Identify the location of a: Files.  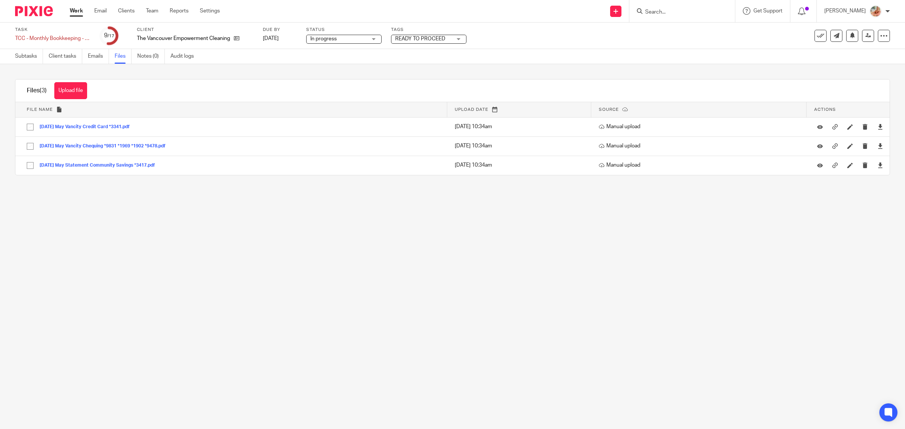
(123, 56).